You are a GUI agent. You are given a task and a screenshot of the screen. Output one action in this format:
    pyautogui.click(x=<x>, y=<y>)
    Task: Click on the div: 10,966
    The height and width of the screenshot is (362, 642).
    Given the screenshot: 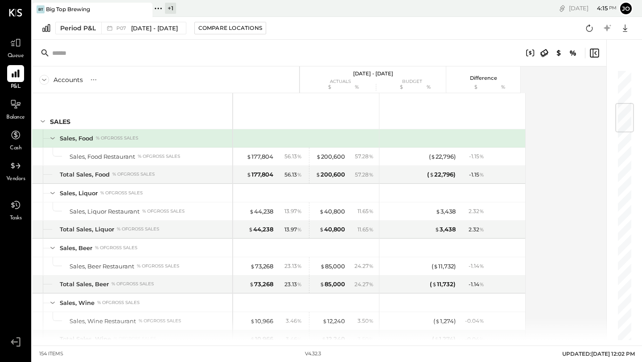 What is the action you would take?
    pyautogui.click(x=262, y=321)
    